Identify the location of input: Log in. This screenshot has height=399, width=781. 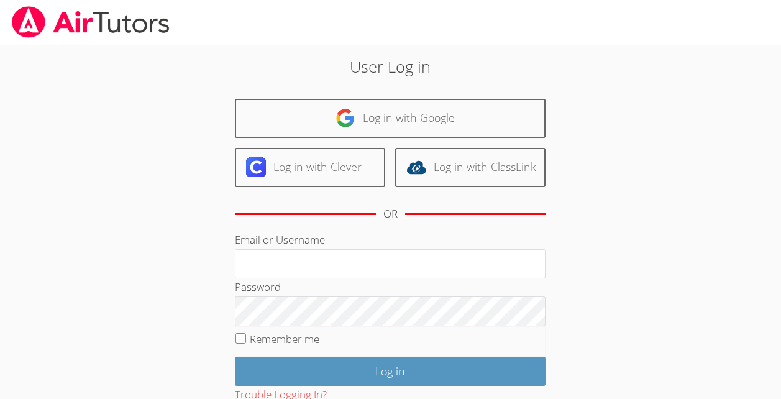
(390, 371).